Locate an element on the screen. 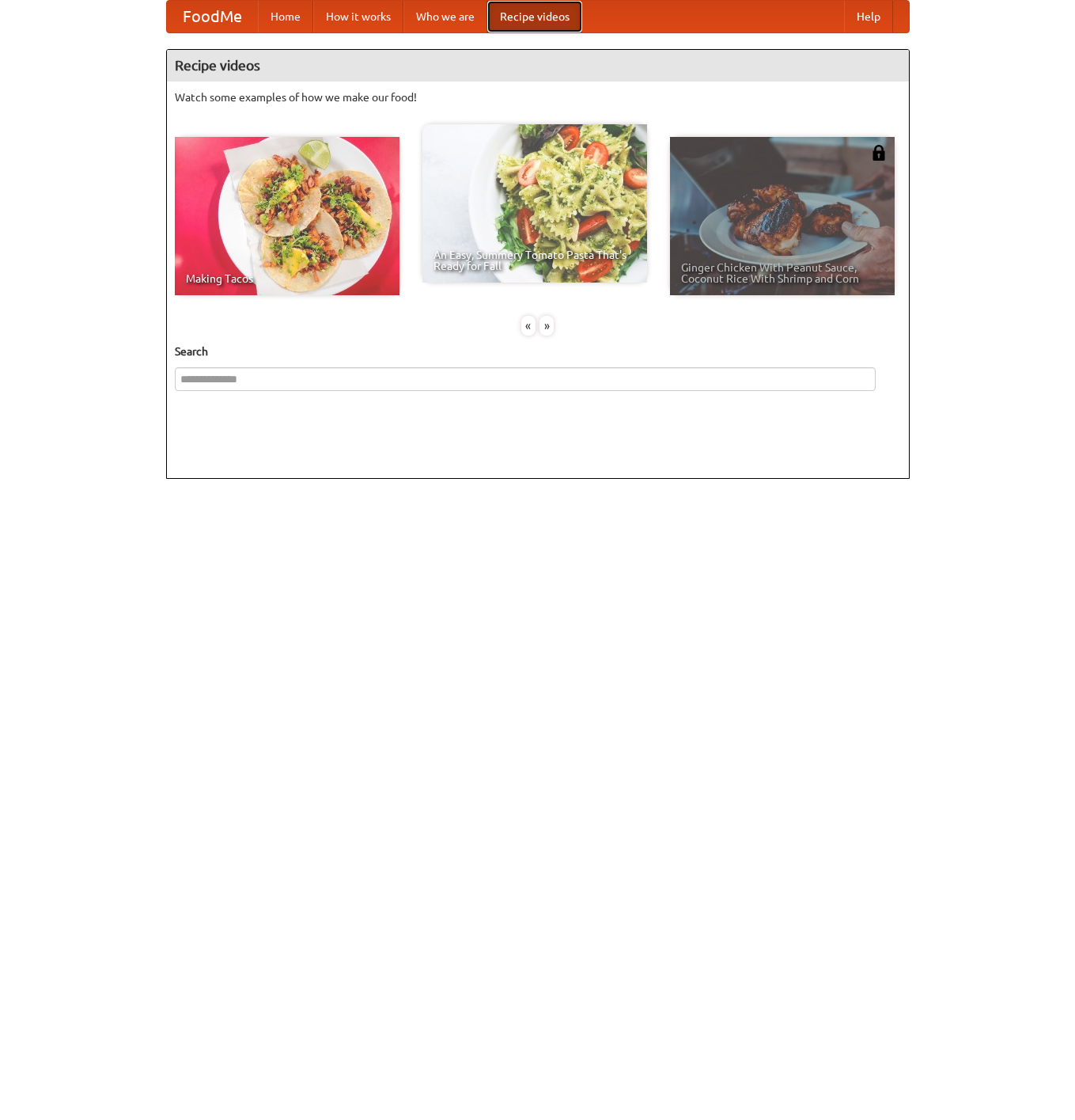  span: Making Tacos is located at coordinates (288, 279).